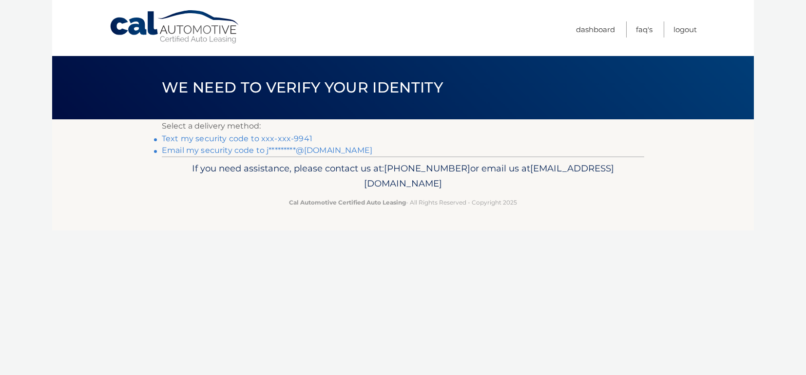 The height and width of the screenshot is (375, 806). What do you see at coordinates (685, 29) in the screenshot?
I see `a: Logout` at bounding box center [685, 29].